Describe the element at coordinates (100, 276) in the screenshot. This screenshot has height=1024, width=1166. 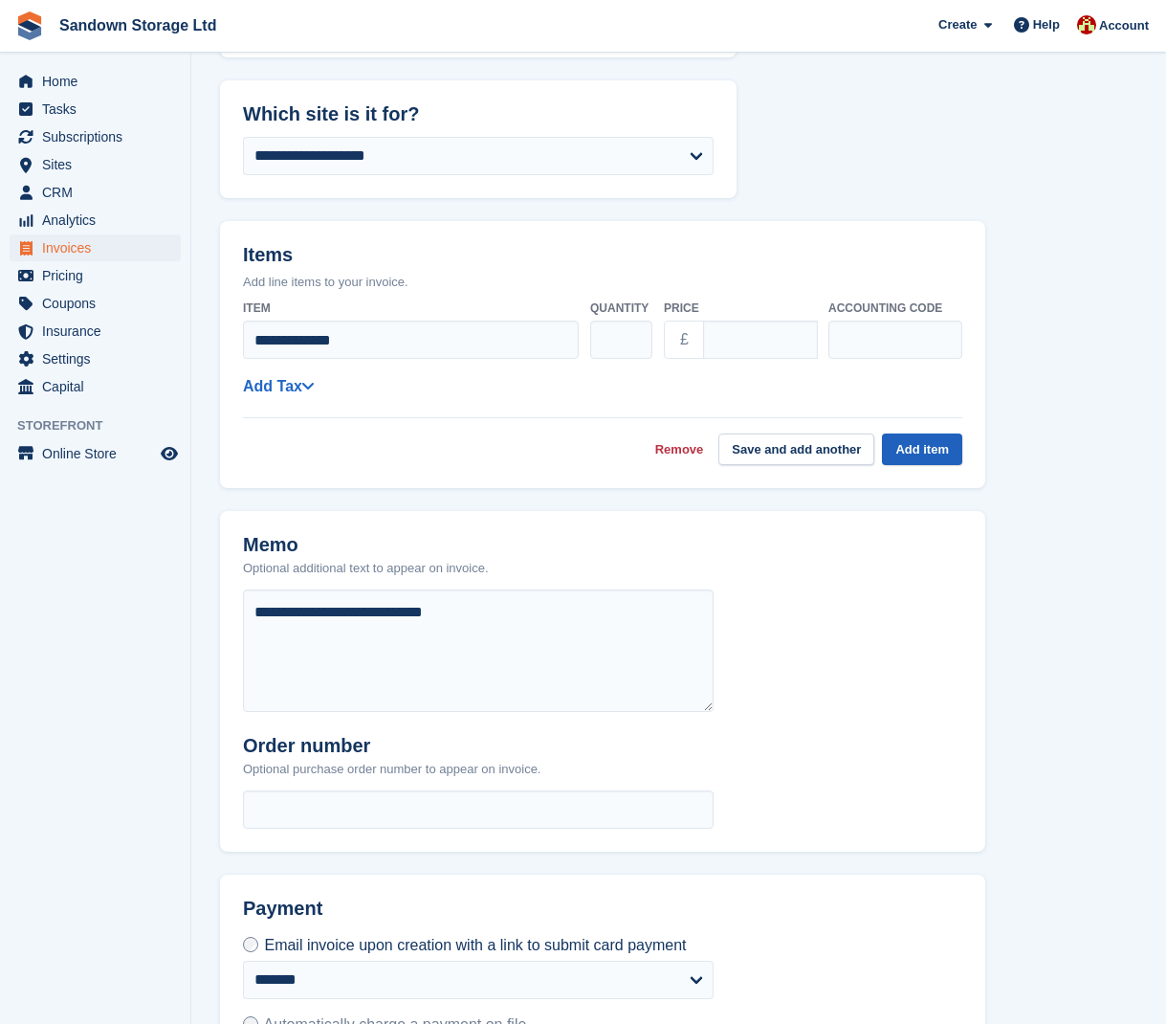
I see `span: Pricing` at that location.